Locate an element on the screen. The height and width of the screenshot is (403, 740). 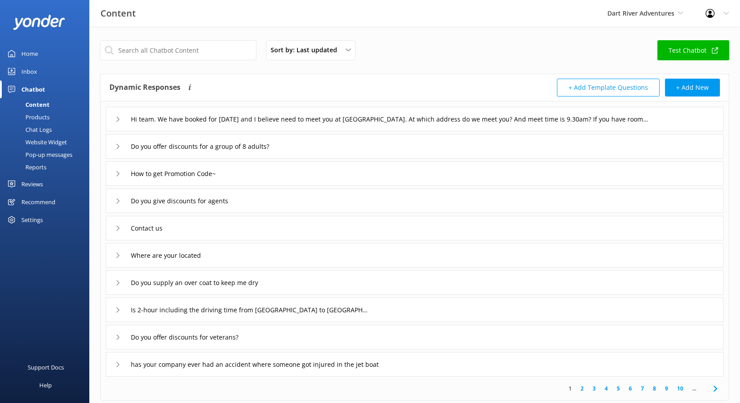
a: Website Widget is located at coordinates (47, 142).